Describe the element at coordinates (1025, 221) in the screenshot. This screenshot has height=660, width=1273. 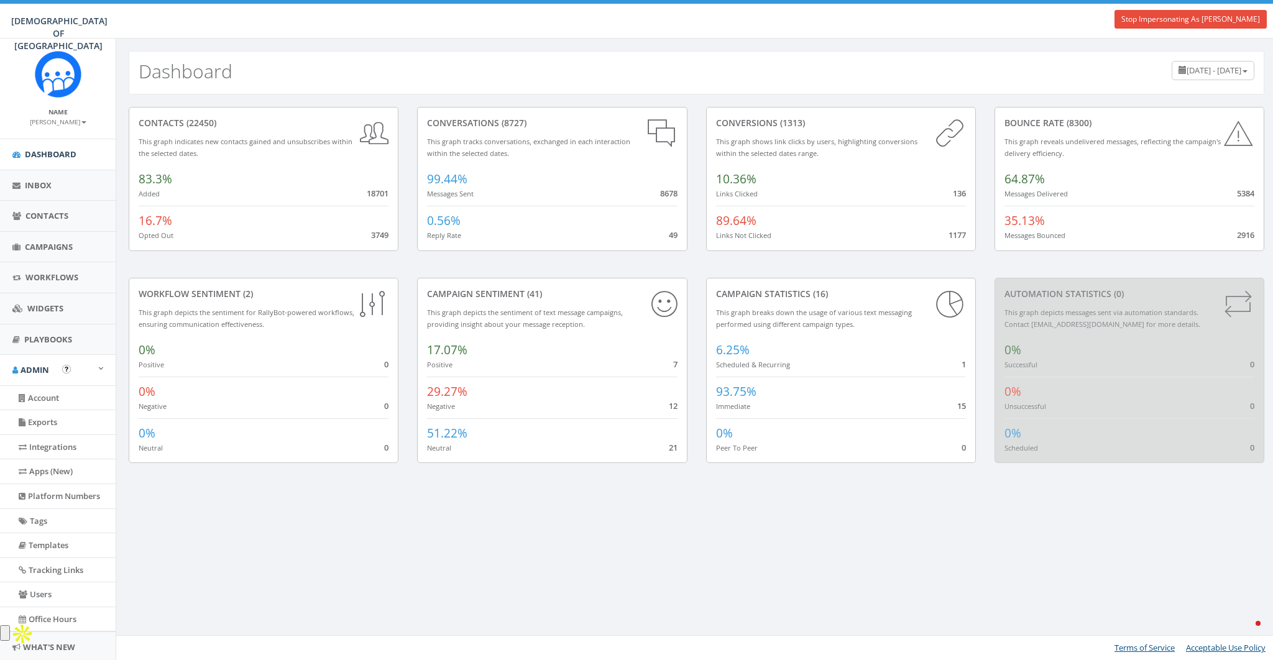
I see `span: 35.13%` at that location.